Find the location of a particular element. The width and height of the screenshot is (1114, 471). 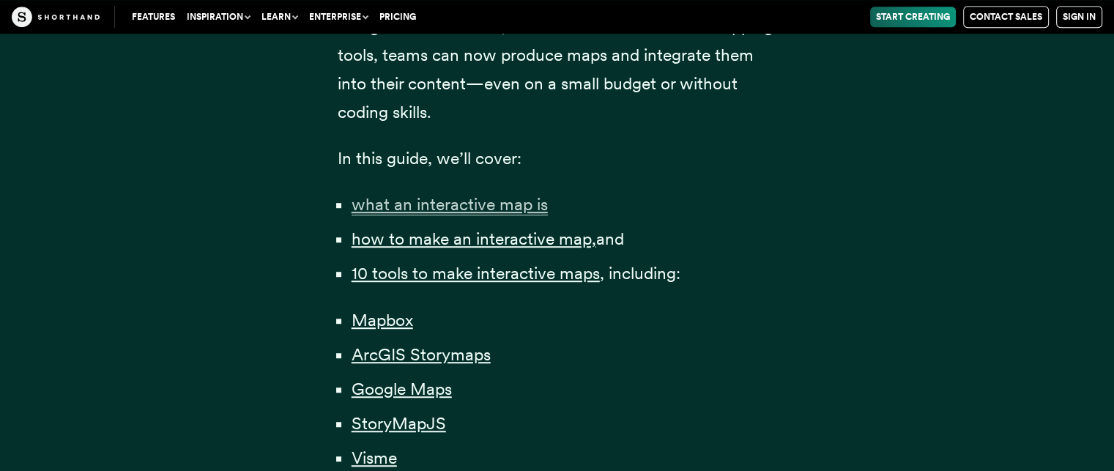

span: In this guide, we’ll cover: is located at coordinates (429, 158).